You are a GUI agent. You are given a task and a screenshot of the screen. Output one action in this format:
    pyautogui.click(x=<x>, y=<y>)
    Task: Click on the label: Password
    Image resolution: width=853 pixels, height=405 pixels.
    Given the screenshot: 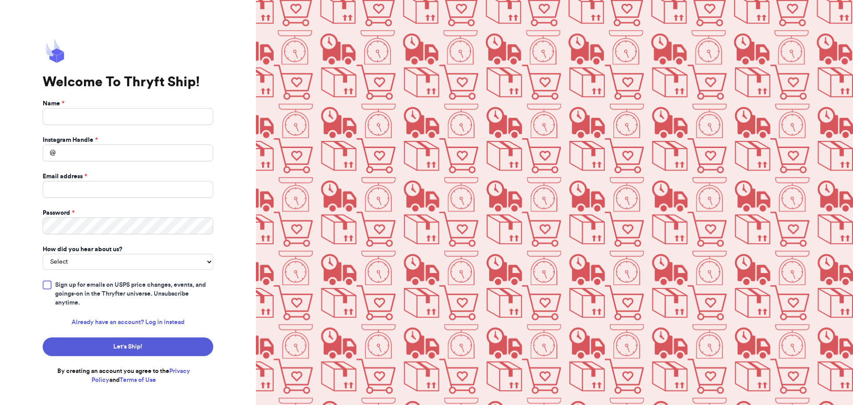 What is the action you would take?
    pyautogui.click(x=59, y=213)
    